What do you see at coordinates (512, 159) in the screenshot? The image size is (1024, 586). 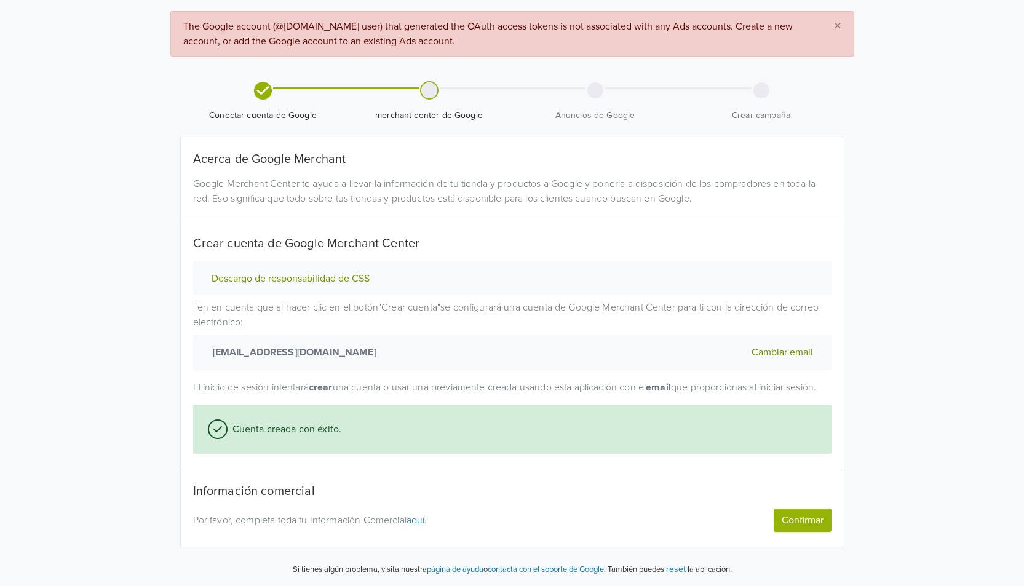 I see `h5: Acerca de Google Merchant` at bounding box center [512, 159].